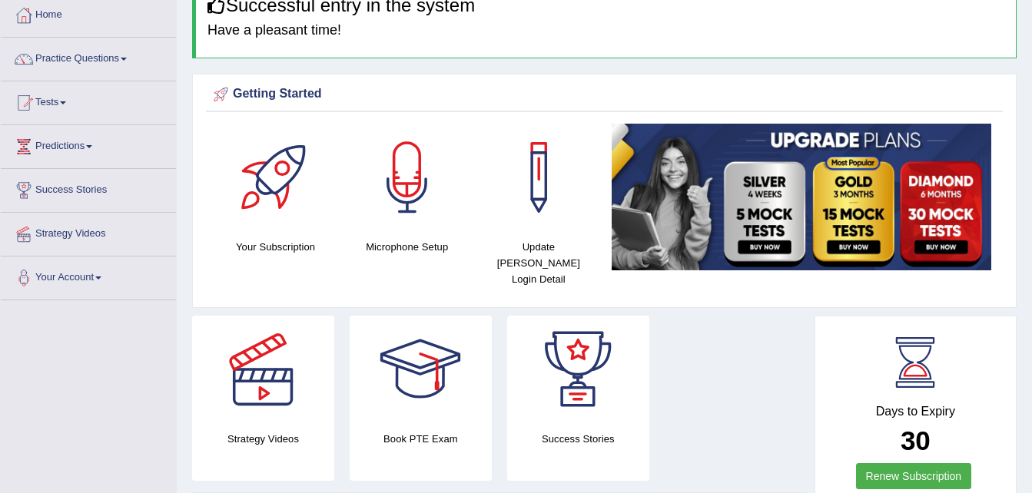 This screenshot has height=493, width=1032. Describe the element at coordinates (88, 57) in the screenshot. I see `a: Practice Questions` at that location.